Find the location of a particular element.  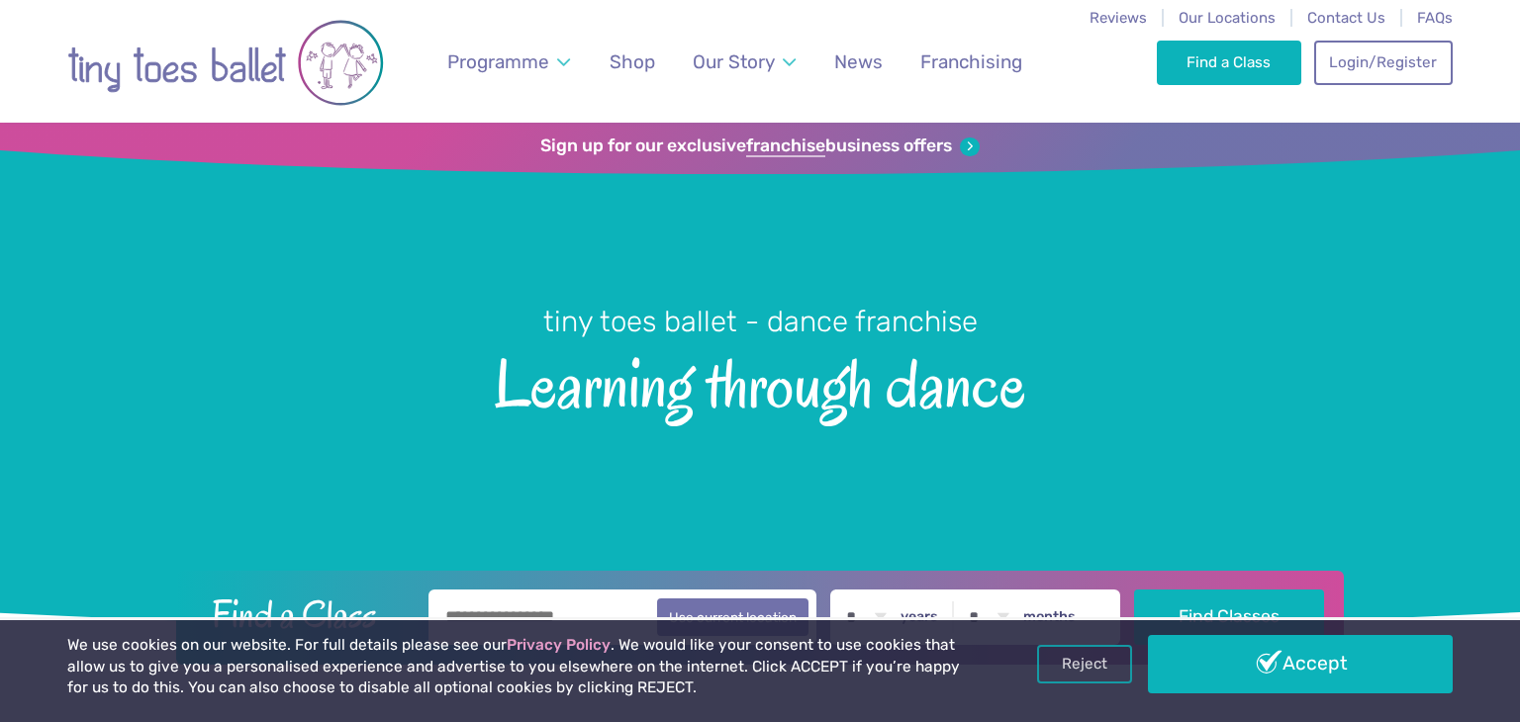

button: Use current location is located at coordinates (732, 617).